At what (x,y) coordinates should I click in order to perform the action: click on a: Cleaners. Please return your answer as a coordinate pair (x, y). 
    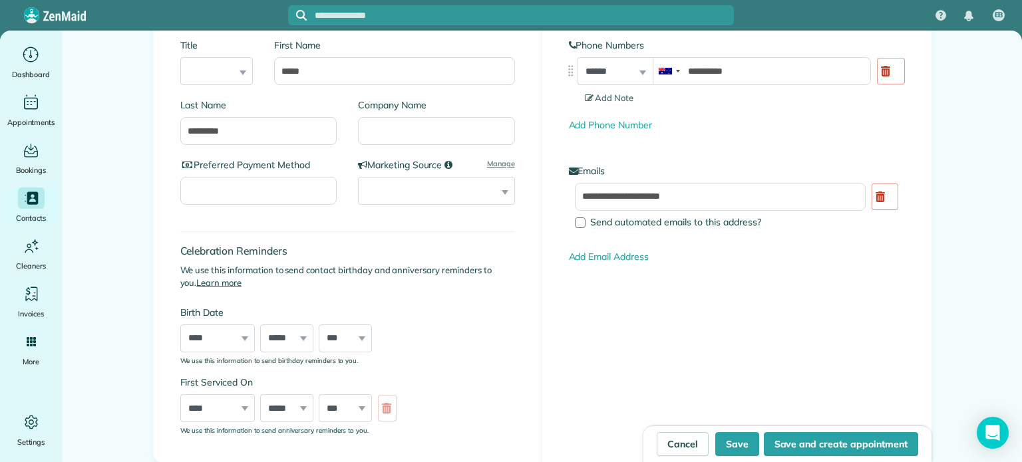
    Looking at the image, I should click on (31, 254).